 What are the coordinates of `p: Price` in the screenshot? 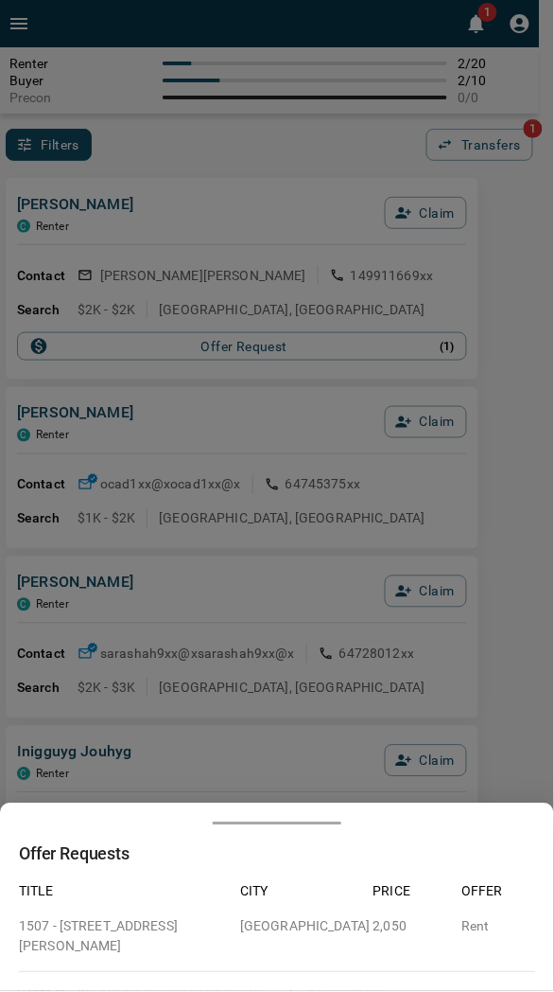 It's located at (411, 891).